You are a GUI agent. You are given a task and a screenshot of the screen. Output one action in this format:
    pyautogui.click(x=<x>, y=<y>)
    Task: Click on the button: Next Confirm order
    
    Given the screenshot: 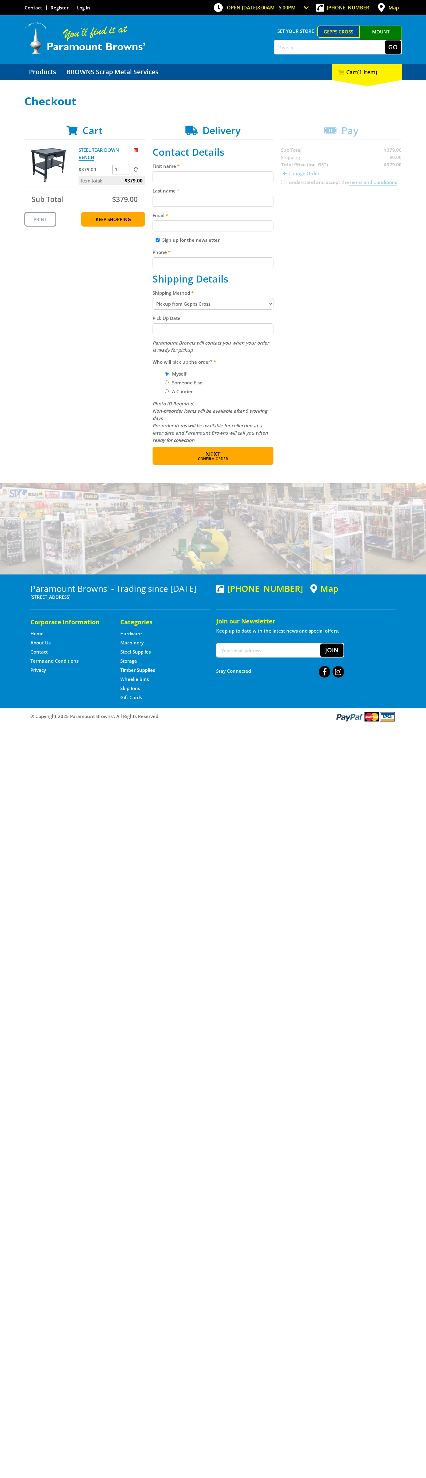 What is the action you would take?
    pyautogui.click(x=213, y=456)
    